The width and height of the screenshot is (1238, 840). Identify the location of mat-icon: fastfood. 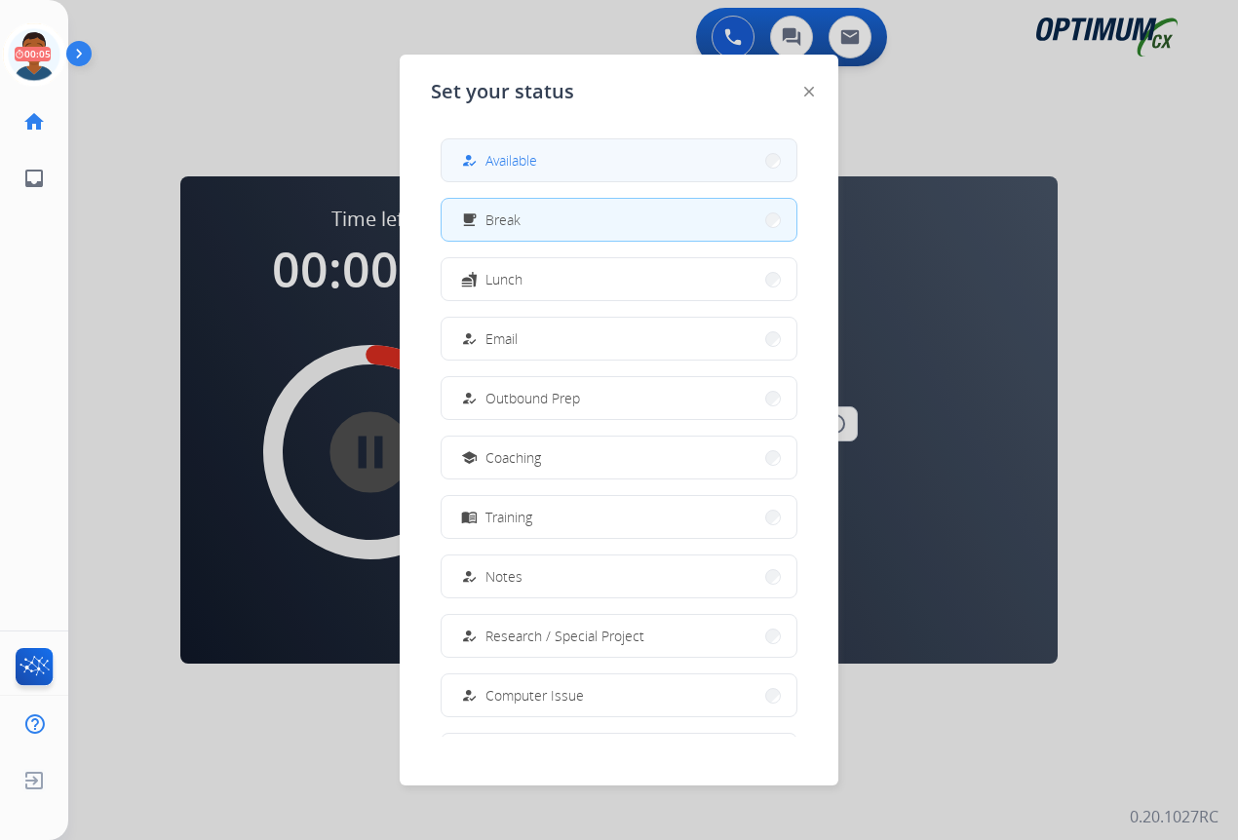
(469, 279).